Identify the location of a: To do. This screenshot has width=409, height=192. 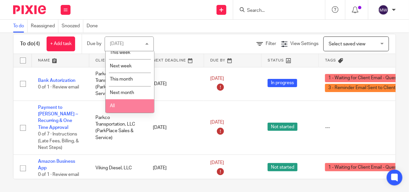
(20, 26).